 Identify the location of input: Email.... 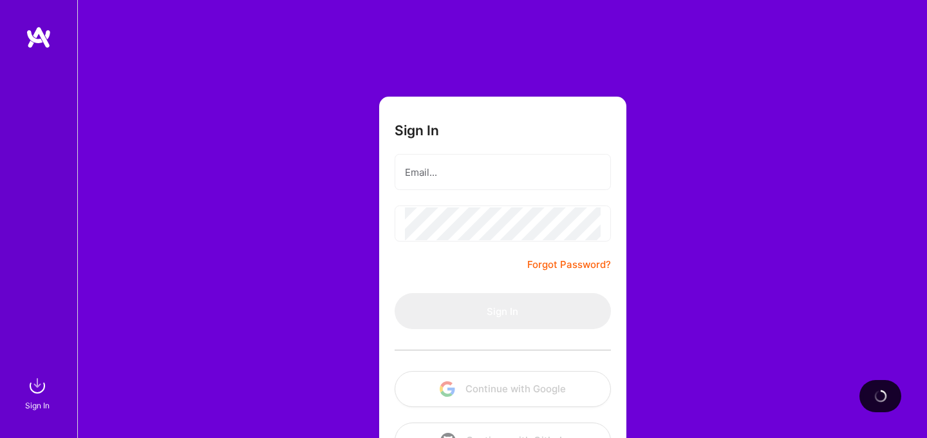
(503, 172).